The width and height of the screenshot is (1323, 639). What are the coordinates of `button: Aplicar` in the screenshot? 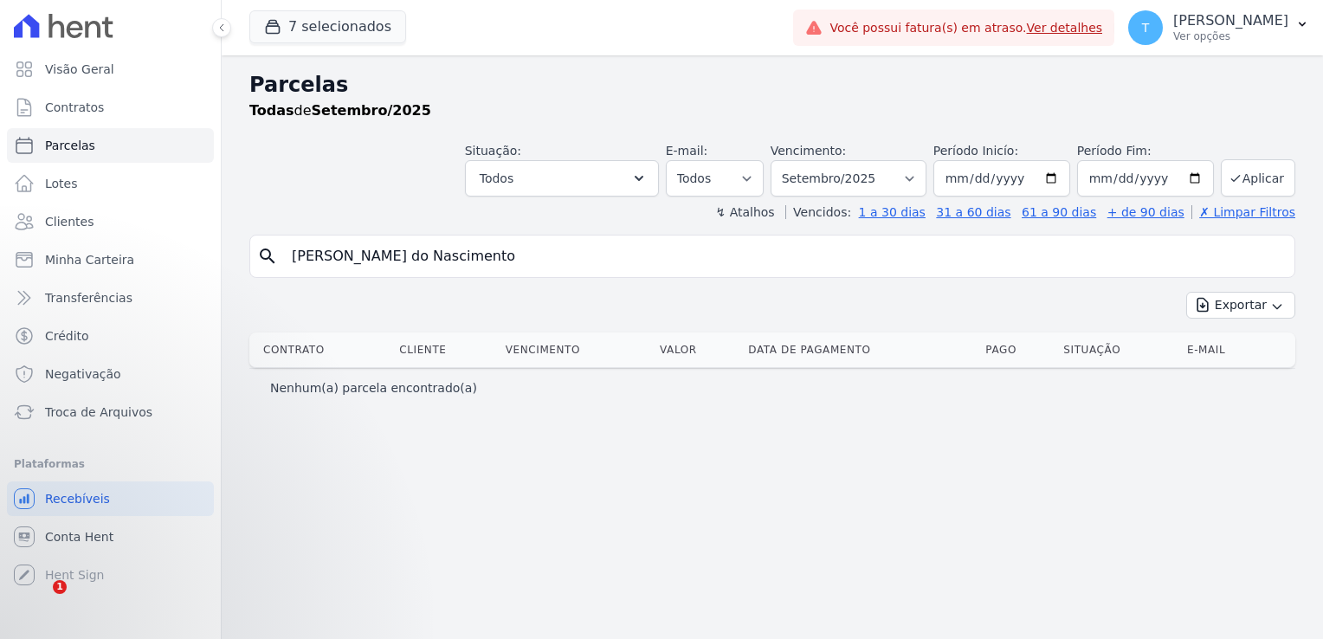 It's located at (1258, 177).